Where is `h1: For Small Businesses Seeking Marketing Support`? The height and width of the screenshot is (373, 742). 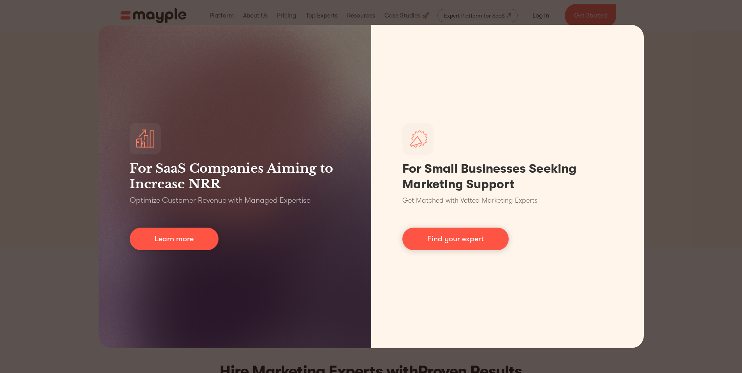
h1: For Small Businesses Seeking Marketing Support is located at coordinates (507, 176).